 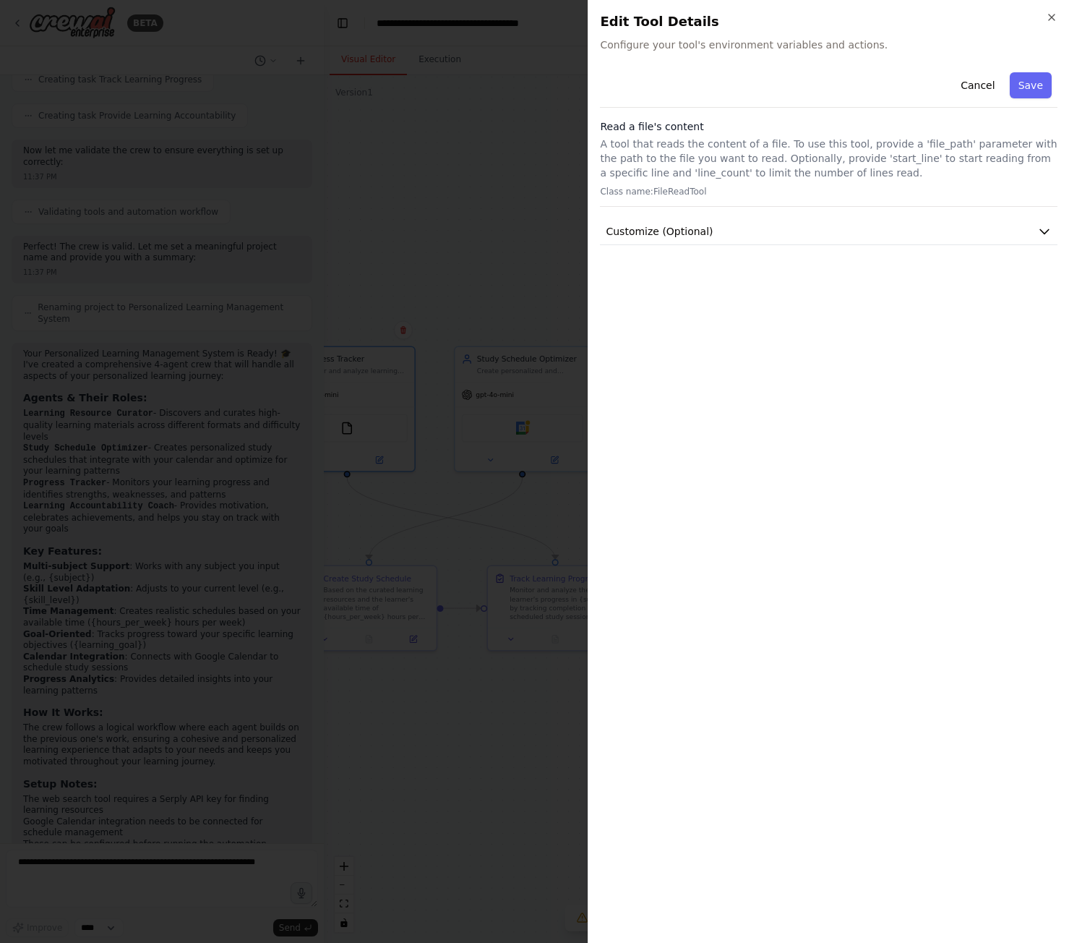 What do you see at coordinates (828, 22) in the screenshot?
I see `h2: Edit Tool Details` at bounding box center [828, 22].